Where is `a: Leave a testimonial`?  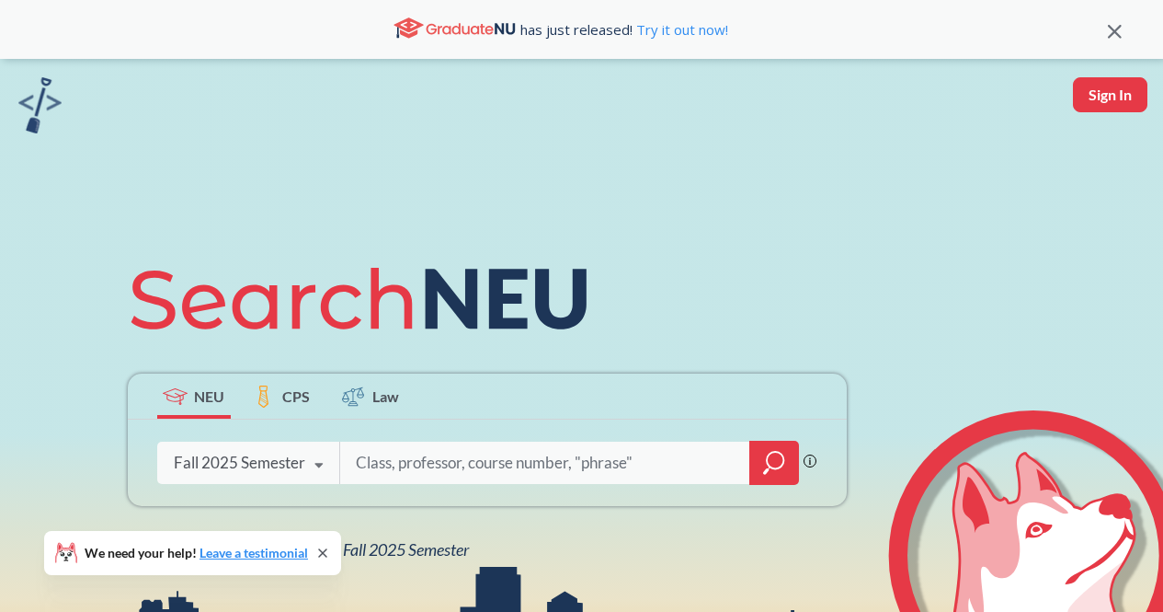
a: Leave a testimonial is located at coordinates (254, 552).